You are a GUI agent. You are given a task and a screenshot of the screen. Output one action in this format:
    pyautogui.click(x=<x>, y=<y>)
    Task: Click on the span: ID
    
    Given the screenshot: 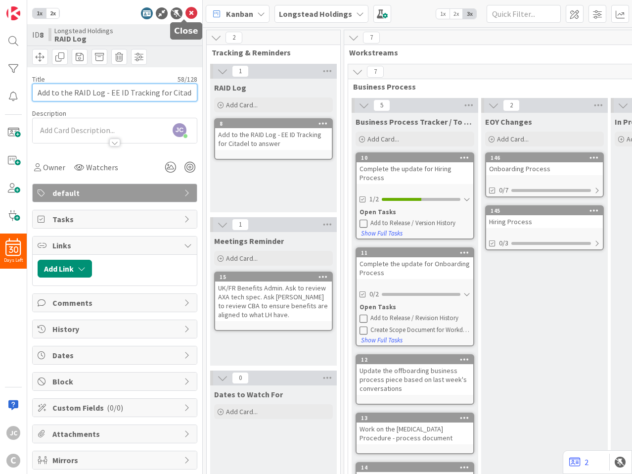 What is the action you would take?
    pyautogui.click(x=38, y=35)
    